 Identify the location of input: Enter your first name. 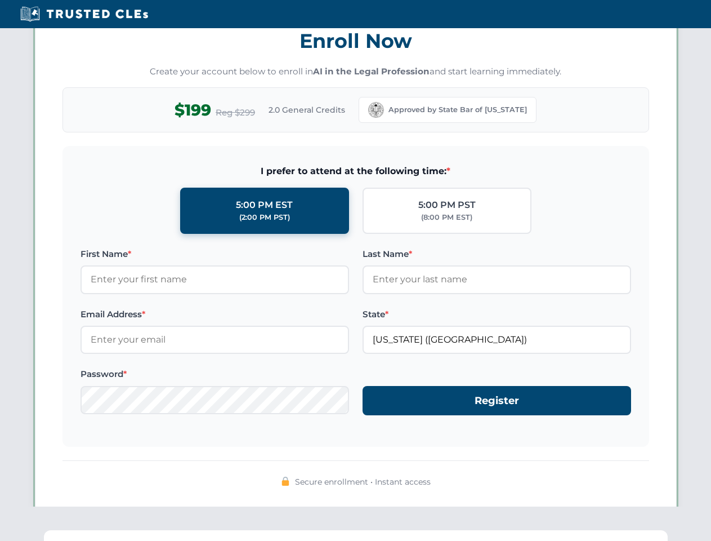
(215, 279).